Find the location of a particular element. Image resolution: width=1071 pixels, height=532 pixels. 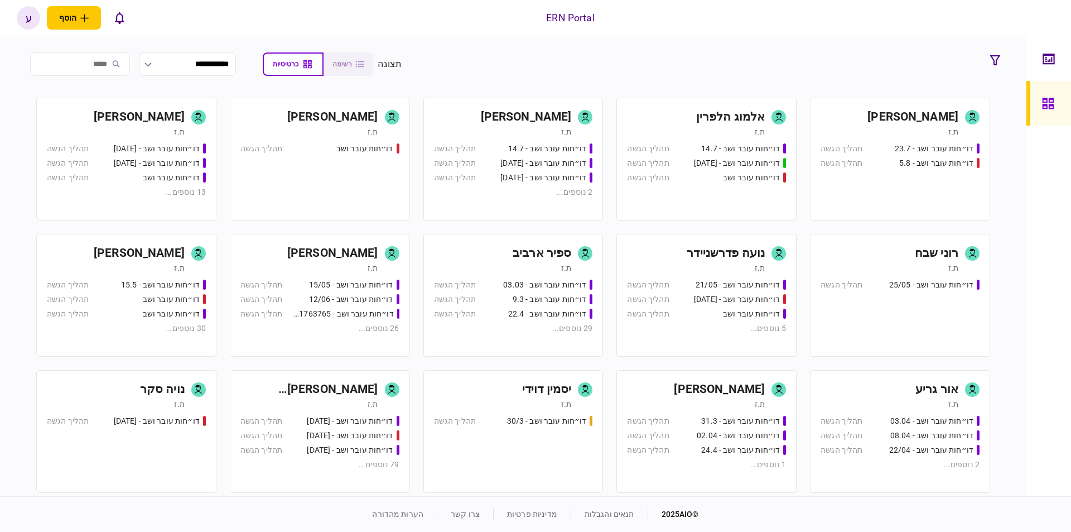

div: דו״חות עובר ושב - 26.06.25 is located at coordinates (157, 163).